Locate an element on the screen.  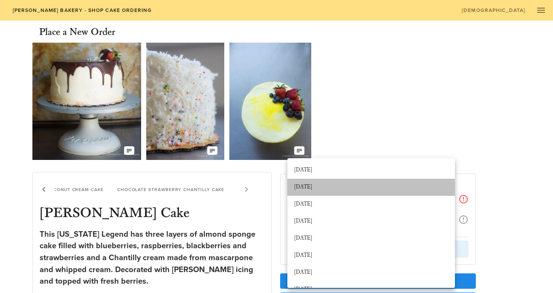
img: adomffm5ftbblbfbeqkk.jpg is located at coordinates (87, 101).